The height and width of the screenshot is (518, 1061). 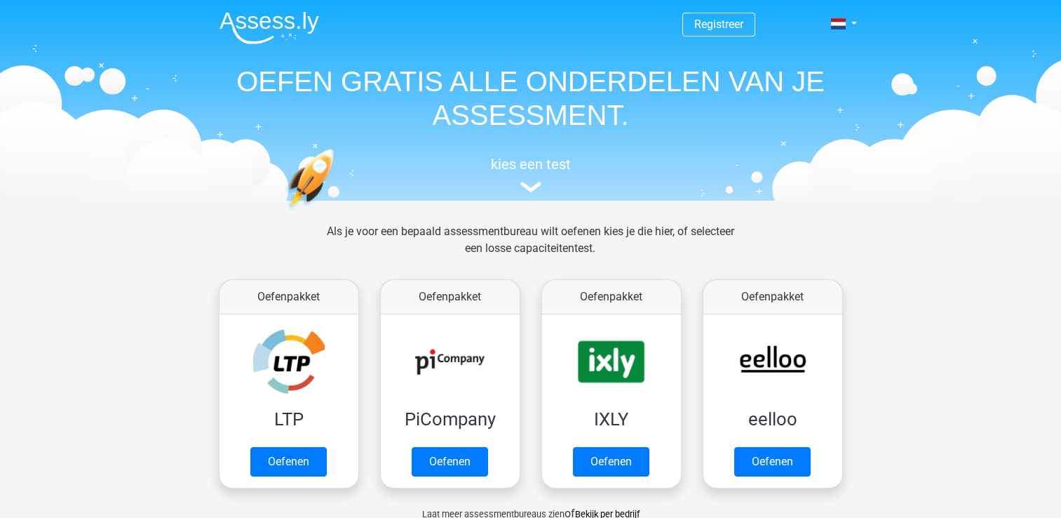 I want to click on div: Als je voor een bepaald assessmentbureau wilt oefenen kies je die hier, of selecteer een losse ca..., so click(x=530, y=248).